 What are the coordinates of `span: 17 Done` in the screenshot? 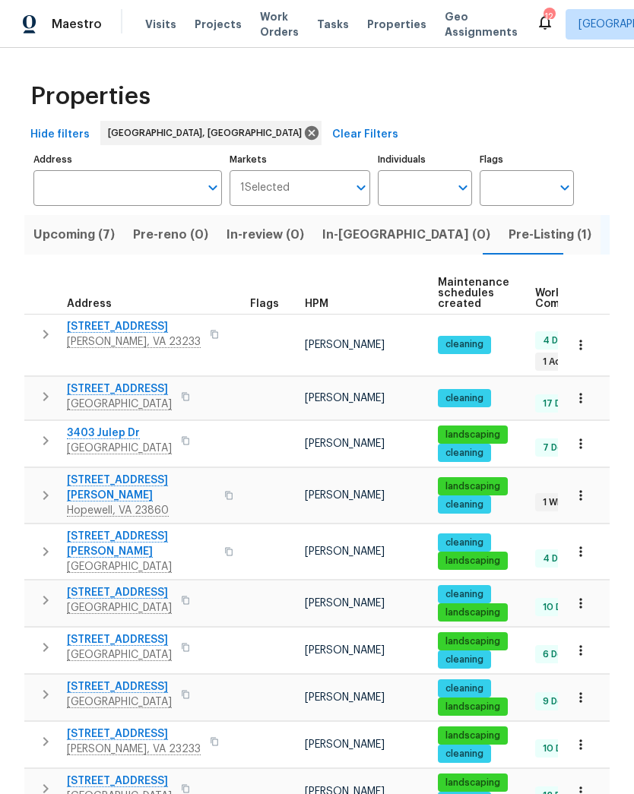 It's located at (560, 403).